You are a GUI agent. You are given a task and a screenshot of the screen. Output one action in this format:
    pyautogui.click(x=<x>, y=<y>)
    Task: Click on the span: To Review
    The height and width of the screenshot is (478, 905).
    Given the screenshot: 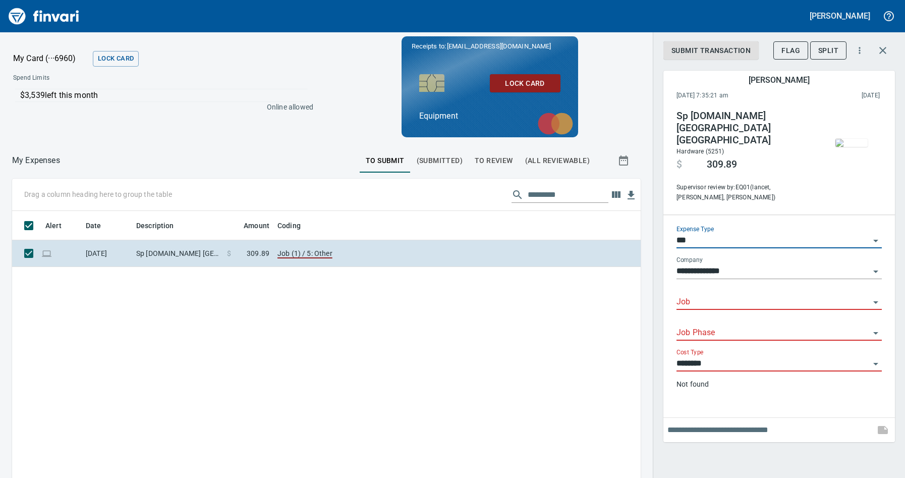 What is the action you would take?
    pyautogui.click(x=494, y=160)
    